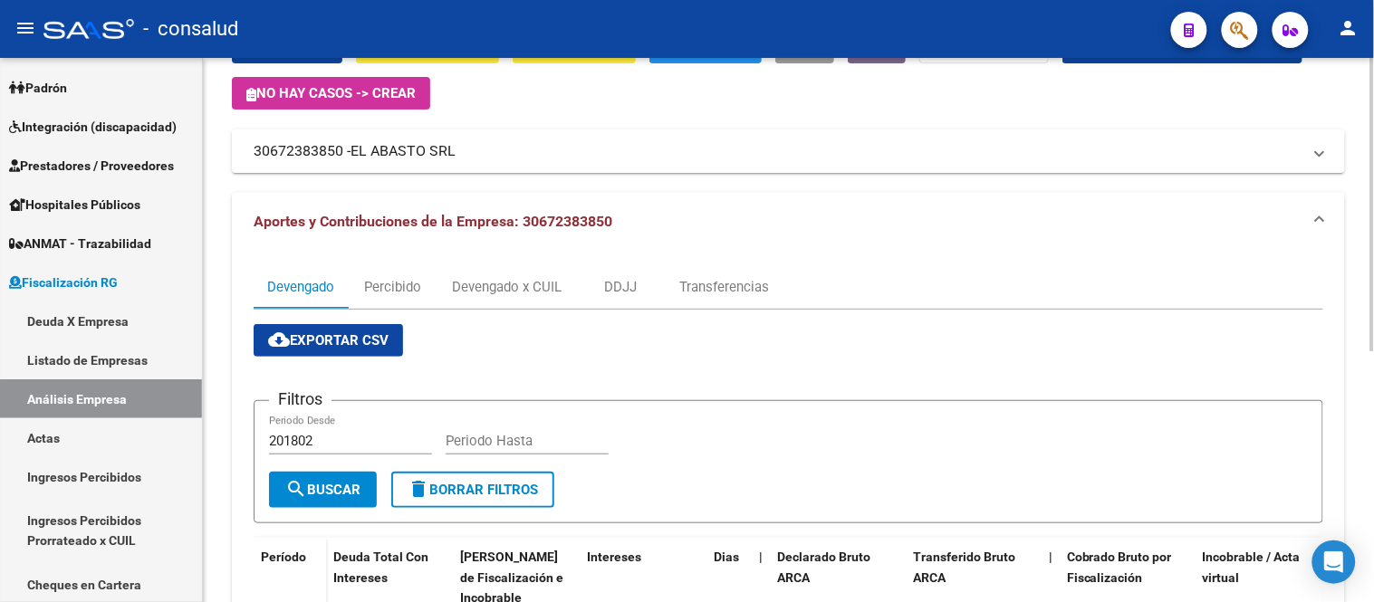 The height and width of the screenshot is (602, 1374). Describe the element at coordinates (620, 287) in the screenshot. I see `div: DDJJ` at that location.